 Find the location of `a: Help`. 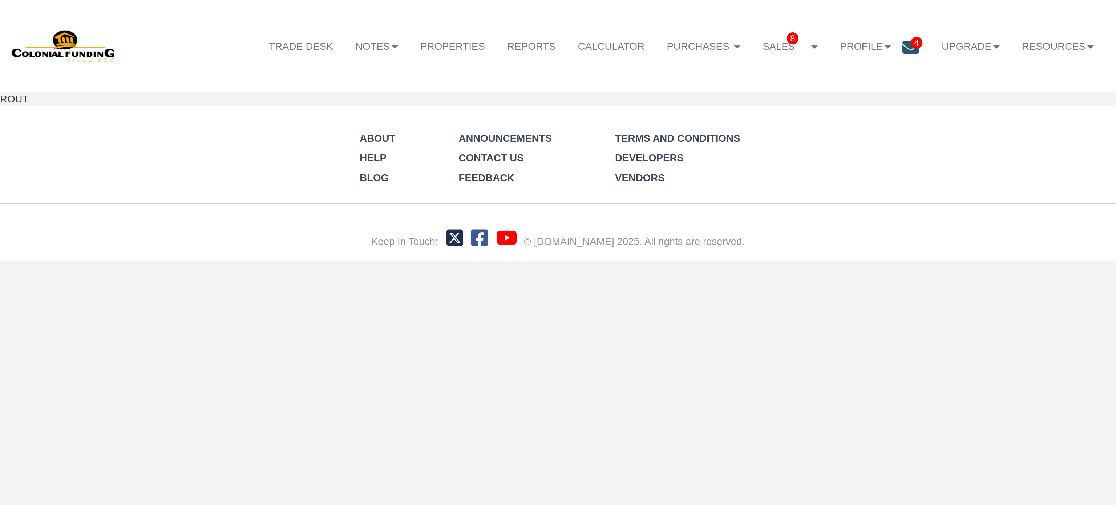

a: Help is located at coordinates (373, 158).